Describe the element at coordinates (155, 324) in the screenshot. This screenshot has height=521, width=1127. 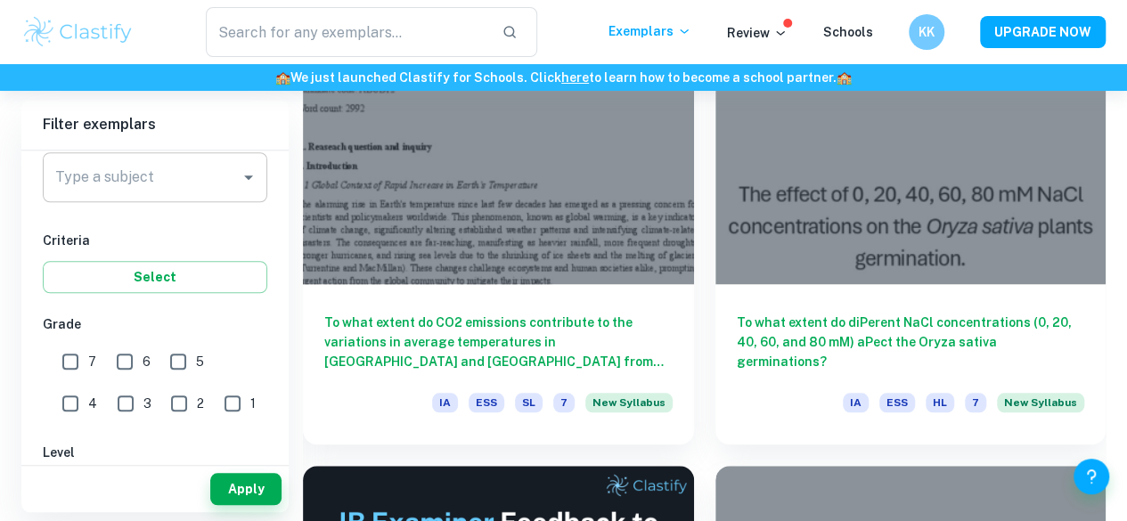
I see `h6: Grade` at that location.